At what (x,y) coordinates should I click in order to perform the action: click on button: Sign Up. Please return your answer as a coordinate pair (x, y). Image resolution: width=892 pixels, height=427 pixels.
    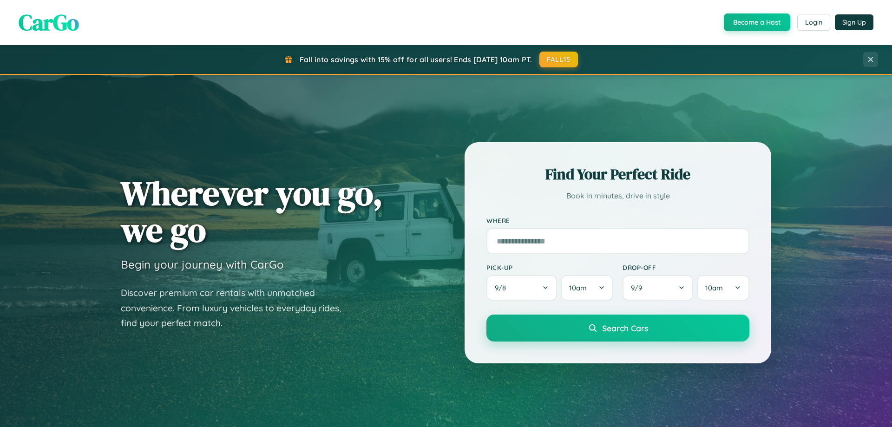
    Looking at the image, I should click on (854, 22).